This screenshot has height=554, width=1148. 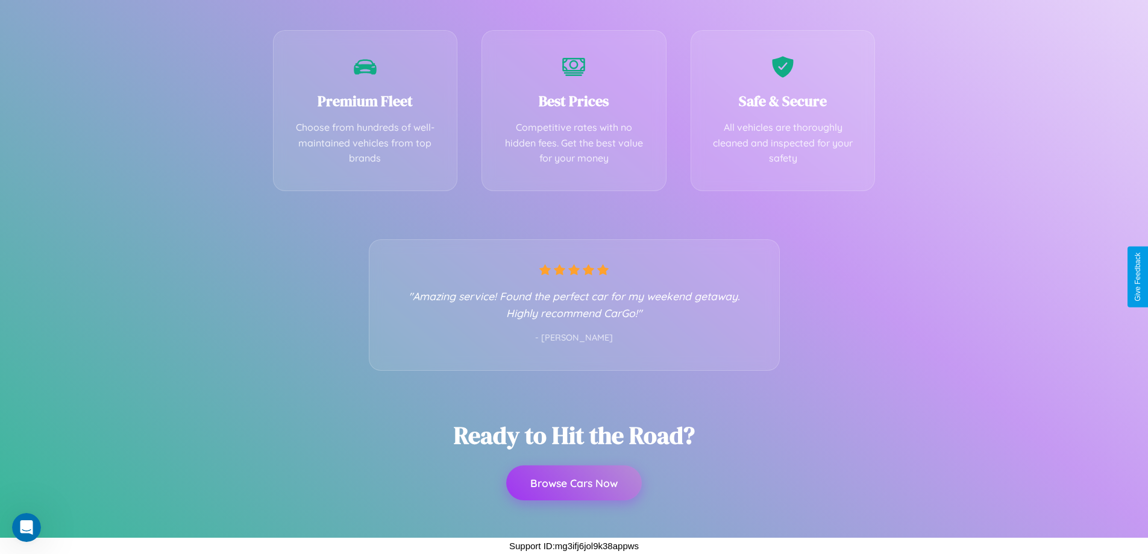 What do you see at coordinates (574, 304) in the screenshot?
I see `p: "Amazing service! Found the perfect car for my weekend getaway. Highly recommend CarGo!"` at bounding box center [574, 304].